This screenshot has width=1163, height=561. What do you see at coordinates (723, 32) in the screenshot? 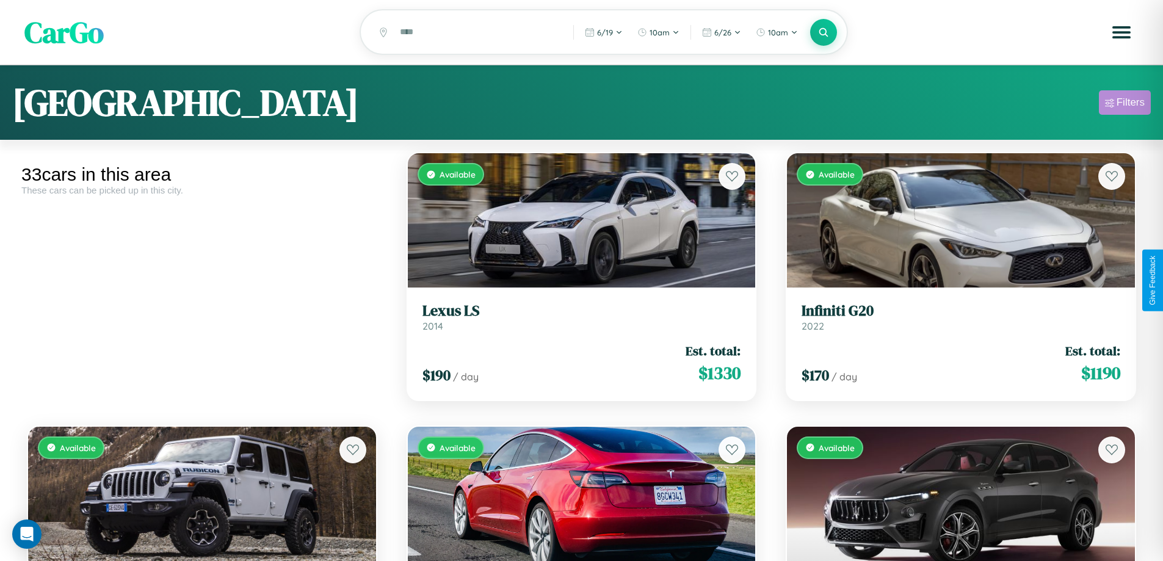
I see `span: 6 / 26` at bounding box center [723, 32].